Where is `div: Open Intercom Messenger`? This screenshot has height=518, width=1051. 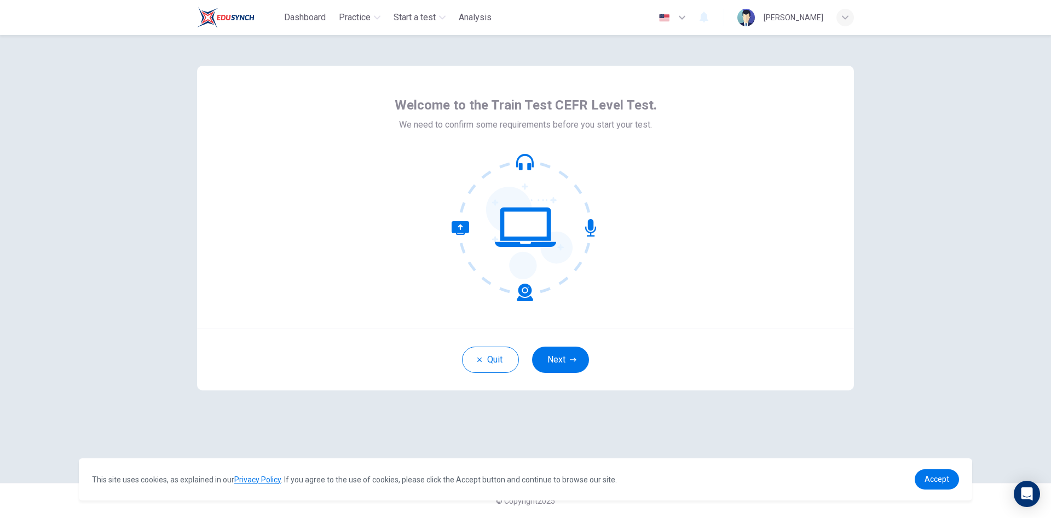 div: Open Intercom Messenger is located at coordinates (1027, 494).